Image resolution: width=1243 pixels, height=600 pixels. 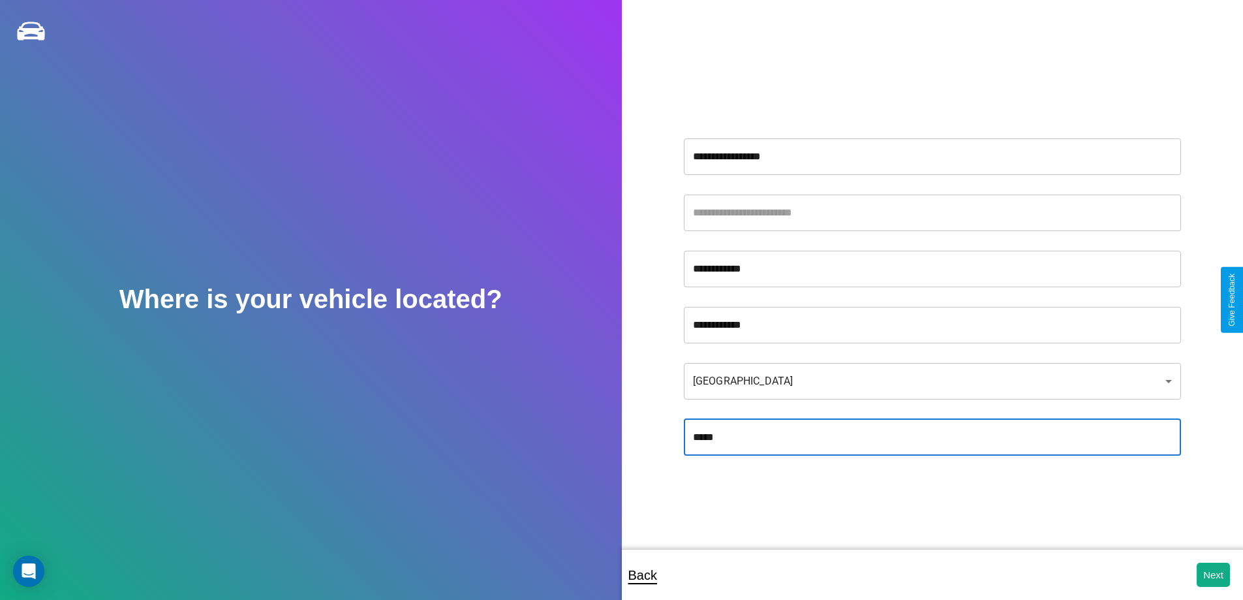 I want to click on div: Open Intercom Messenger, so click(x=29, y=571).